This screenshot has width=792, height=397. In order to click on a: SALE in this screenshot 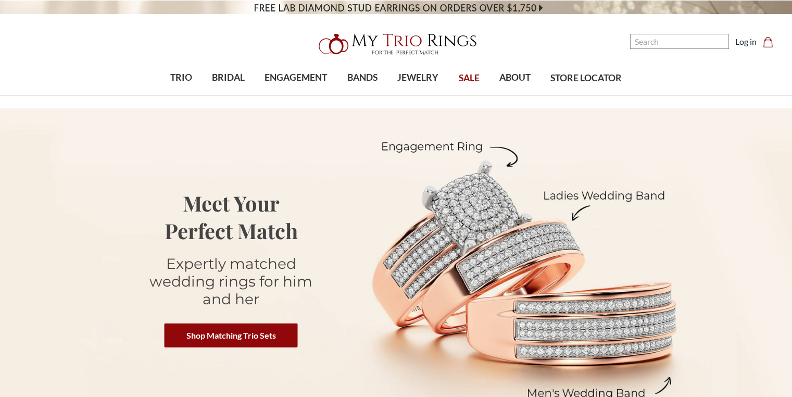, I will do `click(469, 78)`.